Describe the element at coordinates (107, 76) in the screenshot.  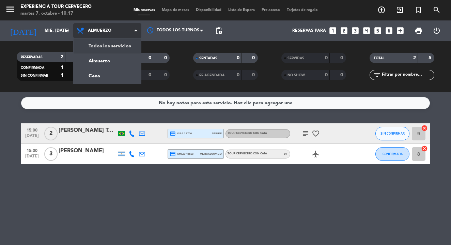
I see `a: Cena` at that location.